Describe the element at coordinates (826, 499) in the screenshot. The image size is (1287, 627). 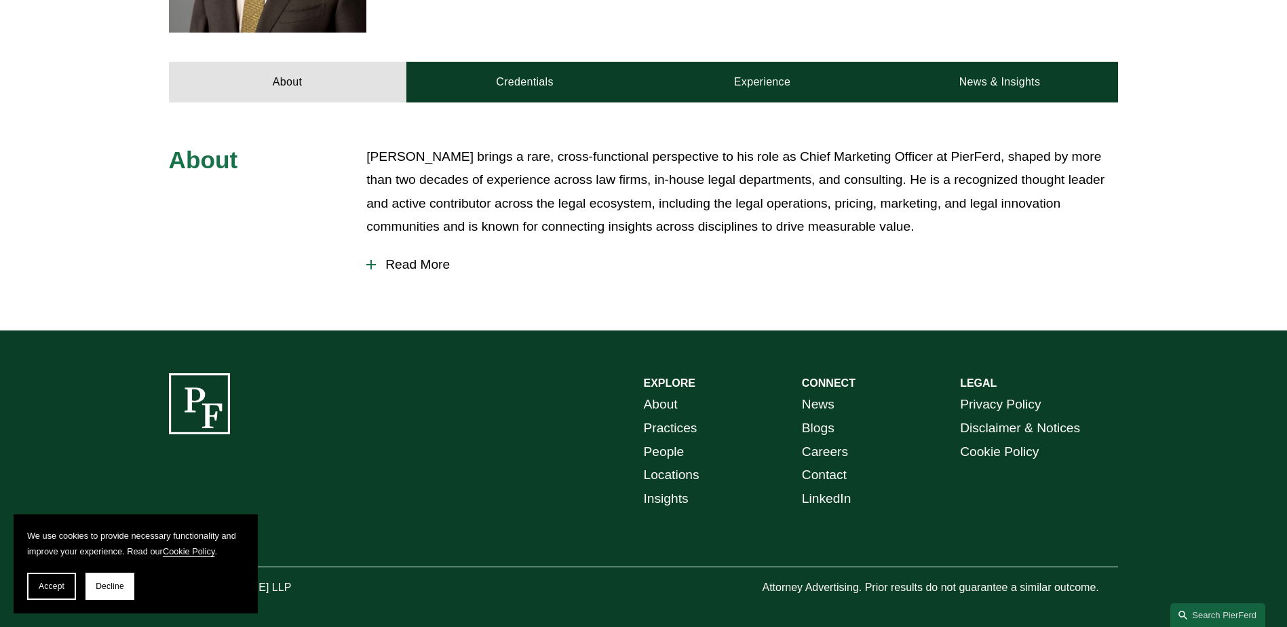
I see `a: LinkedIn` at that location.